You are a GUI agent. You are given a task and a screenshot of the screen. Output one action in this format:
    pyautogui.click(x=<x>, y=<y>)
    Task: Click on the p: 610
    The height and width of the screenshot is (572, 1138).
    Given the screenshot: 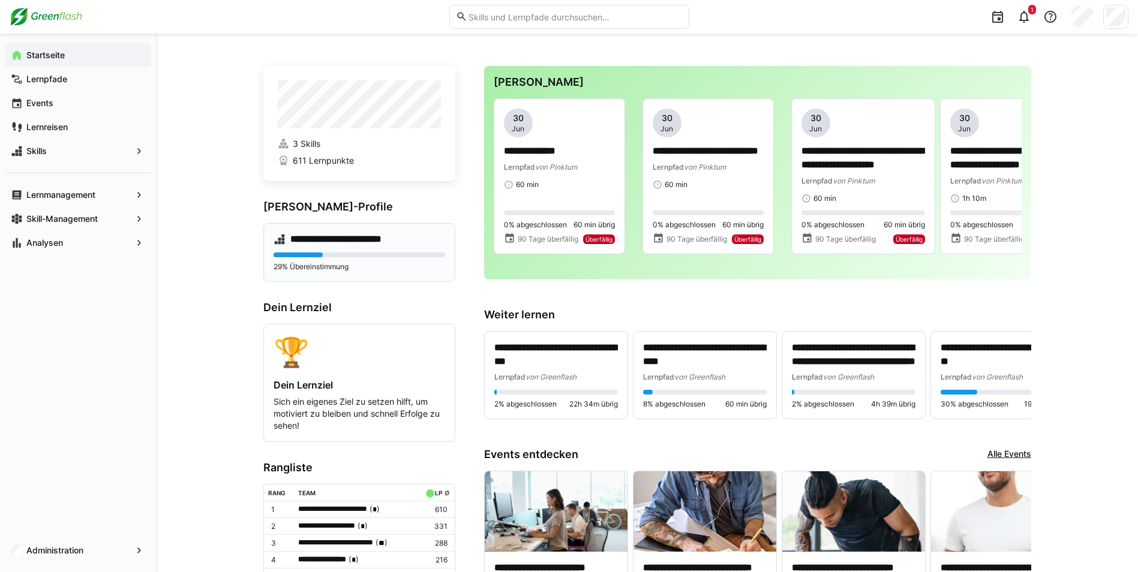 What is the action you would take?
    pyautogui.click(x=435, y=510)
    